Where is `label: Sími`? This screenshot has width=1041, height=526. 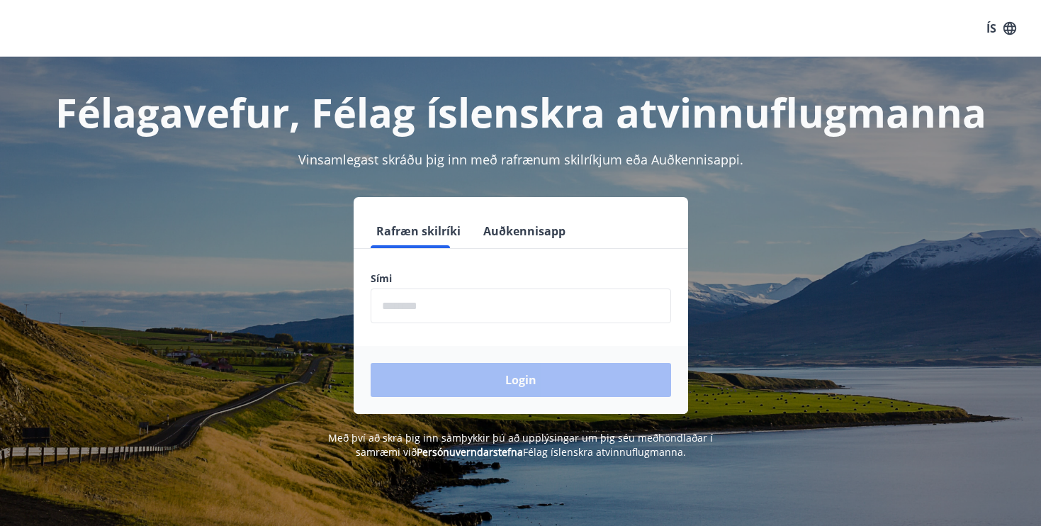 label: Sími is located at coordinates (521, 279).